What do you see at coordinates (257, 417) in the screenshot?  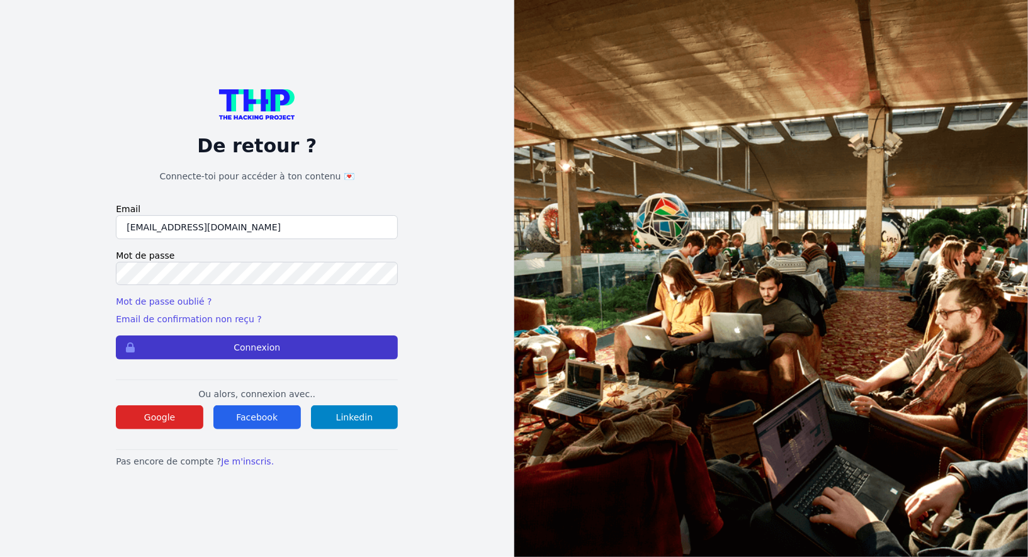 I see `a: Facebook` at bounding box center [257, 417].